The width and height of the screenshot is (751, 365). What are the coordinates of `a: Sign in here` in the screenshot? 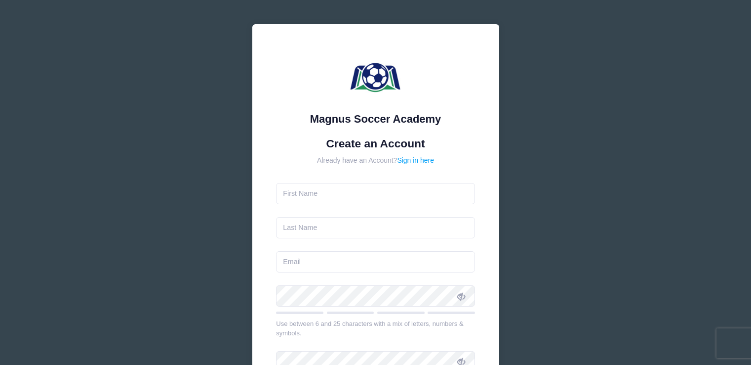 It's located at (415, 160).